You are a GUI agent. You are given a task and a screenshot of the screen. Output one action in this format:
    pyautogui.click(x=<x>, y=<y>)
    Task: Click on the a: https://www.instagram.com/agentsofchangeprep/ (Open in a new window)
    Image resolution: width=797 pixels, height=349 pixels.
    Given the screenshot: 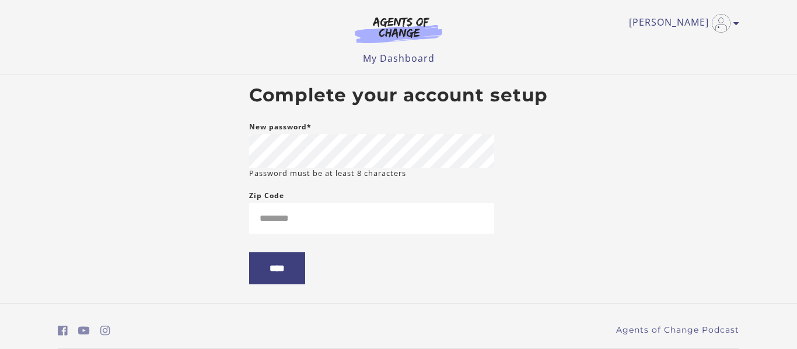 What is the action you would take?
    pyautogui.click(x=105, y=331)
    